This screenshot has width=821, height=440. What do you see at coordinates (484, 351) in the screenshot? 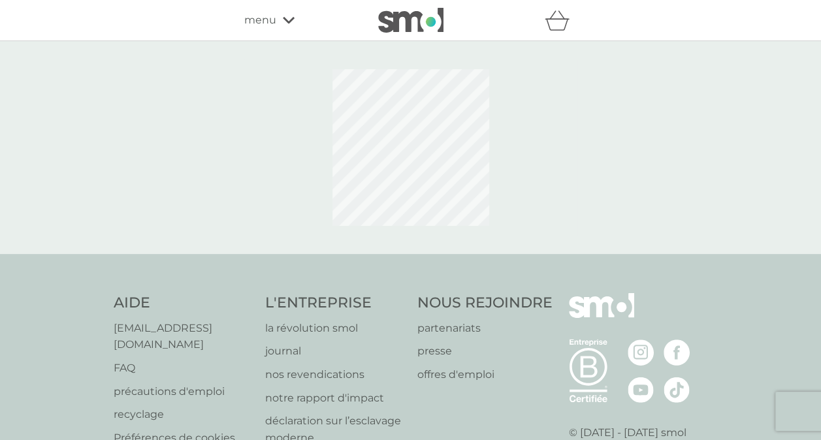
I see `a: presse` at bounding box center [484, 351].